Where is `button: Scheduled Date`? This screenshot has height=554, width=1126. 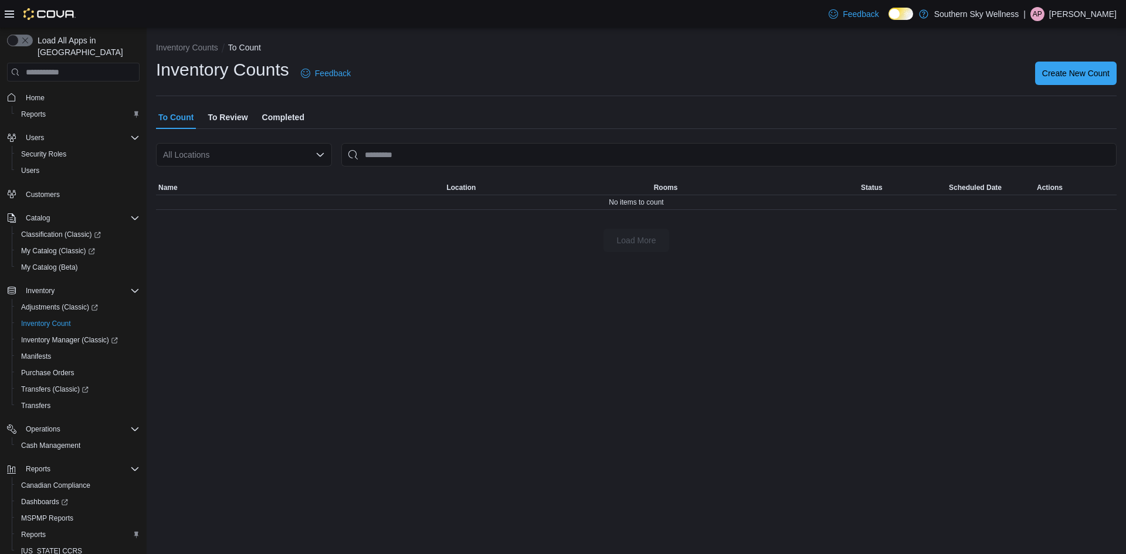
button: Scheduled Date is located at coordinates (990, 188).